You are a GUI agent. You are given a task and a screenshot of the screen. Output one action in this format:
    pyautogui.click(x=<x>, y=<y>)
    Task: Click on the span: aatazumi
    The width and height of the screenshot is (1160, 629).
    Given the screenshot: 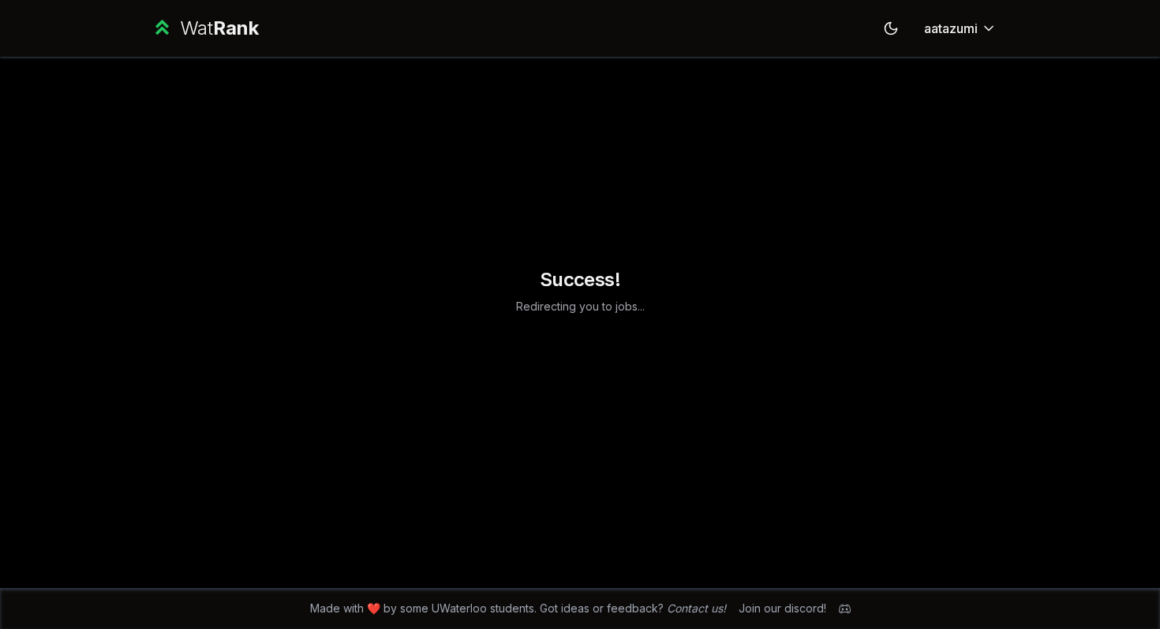 What is the action you would take?
    pyautogui.click(x=951, y=28)
    